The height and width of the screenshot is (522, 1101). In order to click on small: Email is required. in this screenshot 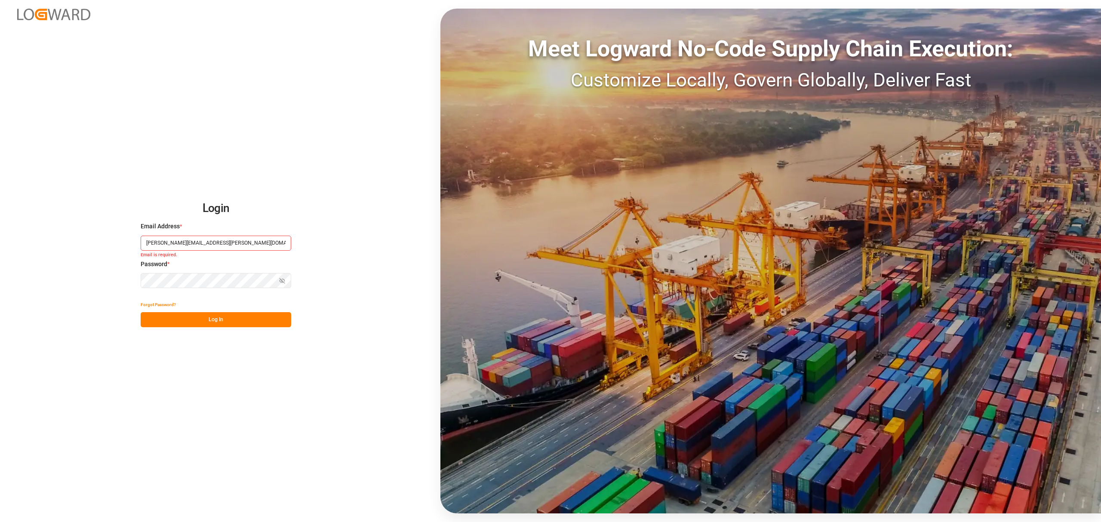, I will do `click(216, 256)`.